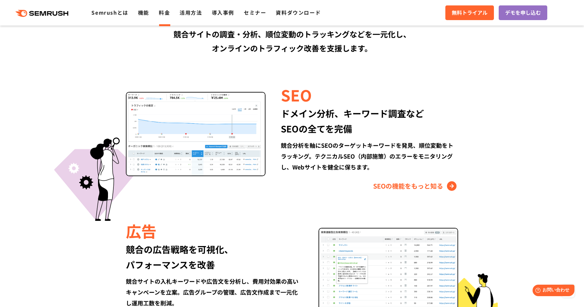  I want to click on a: 機能, so click(143, 12).